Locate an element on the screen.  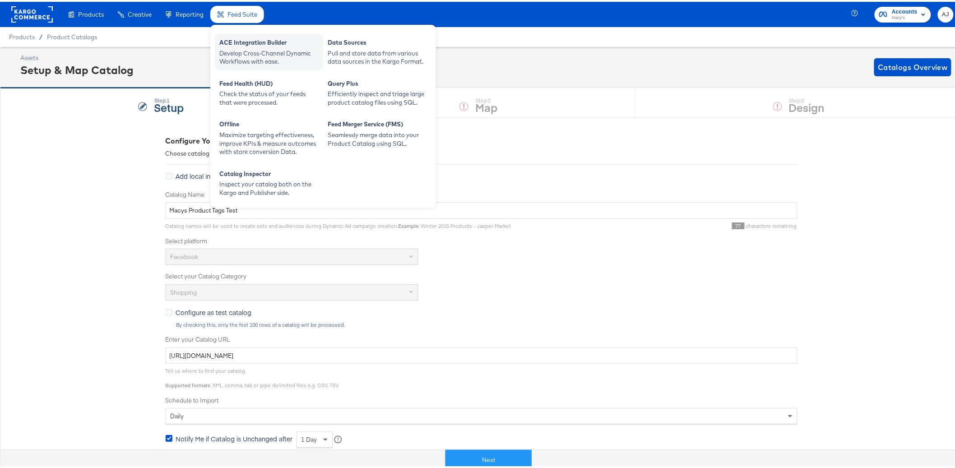
span: Tell us where to find your catalog. : XML, comma, tab or pipe delimited files e.g. CSV, TSV. is located at coordinates (252, 376).